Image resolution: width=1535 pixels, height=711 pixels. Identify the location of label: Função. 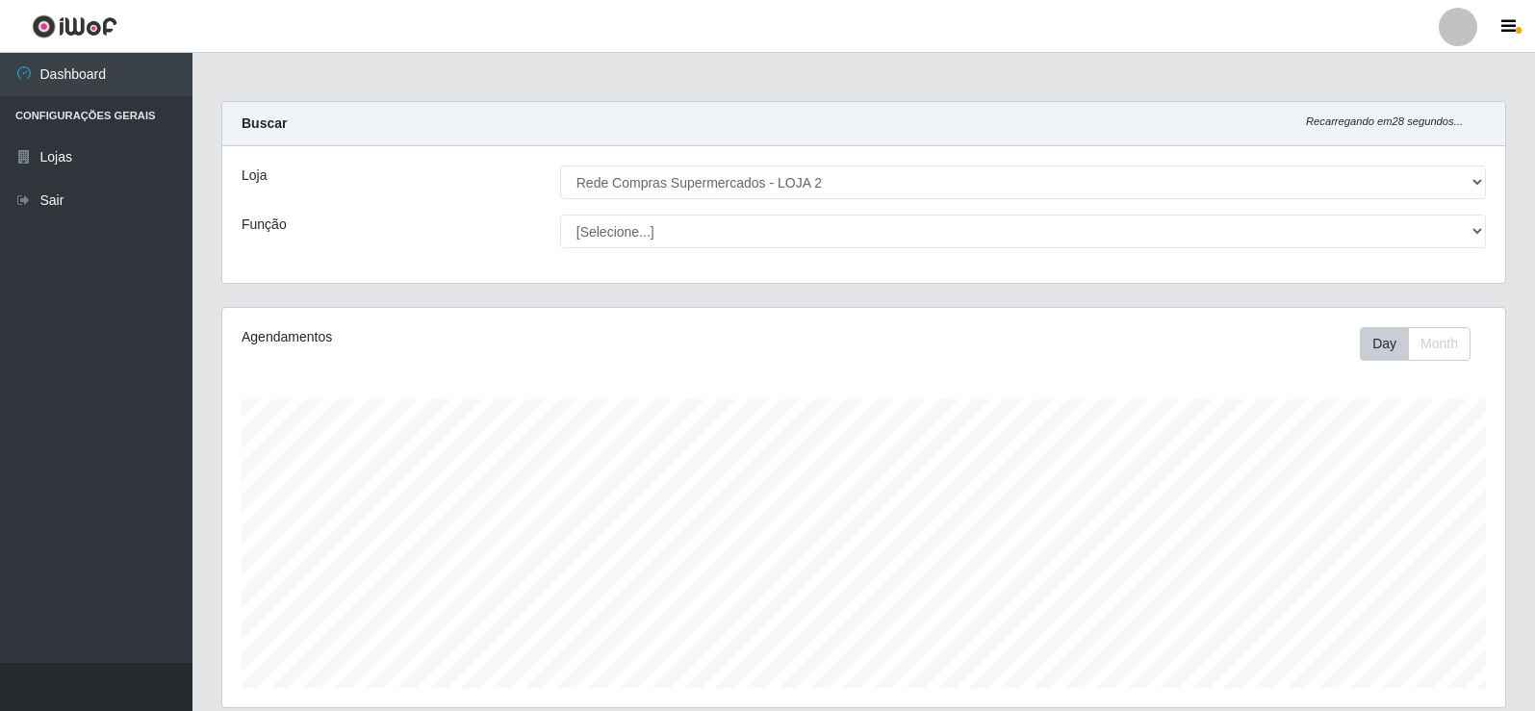
(264, 224).